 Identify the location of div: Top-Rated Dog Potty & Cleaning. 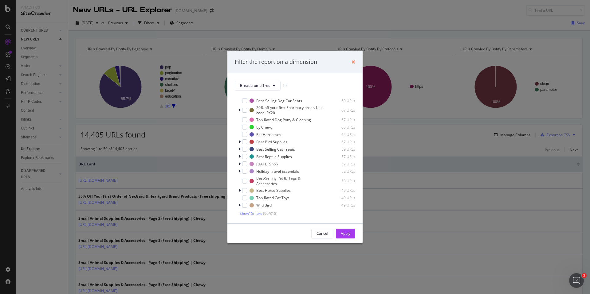
(284, 120).